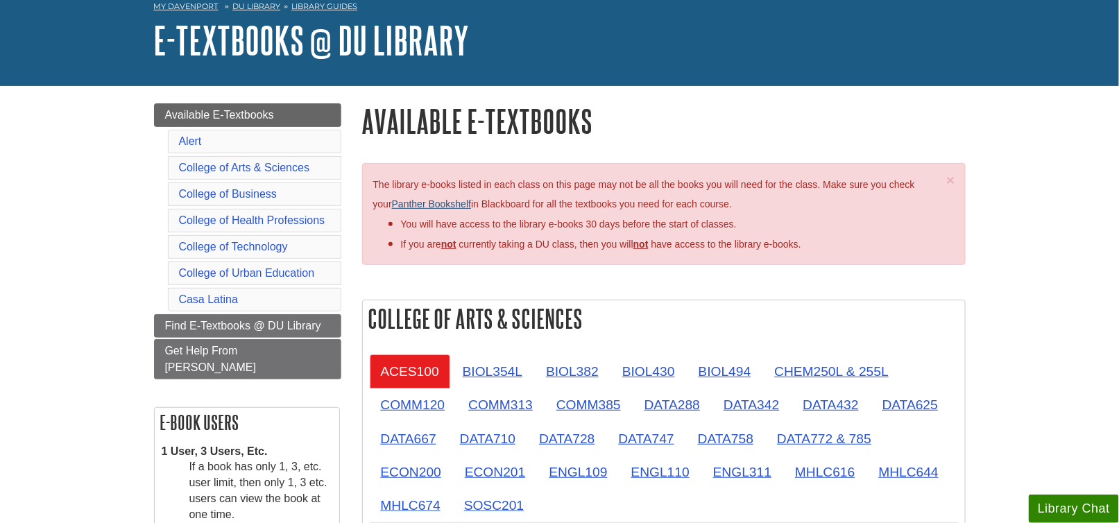 This screenshot has height=523, width=1119. Describe the element at coordinates (488, 439) in the screenshot. I see `a: DATA710` at that location.